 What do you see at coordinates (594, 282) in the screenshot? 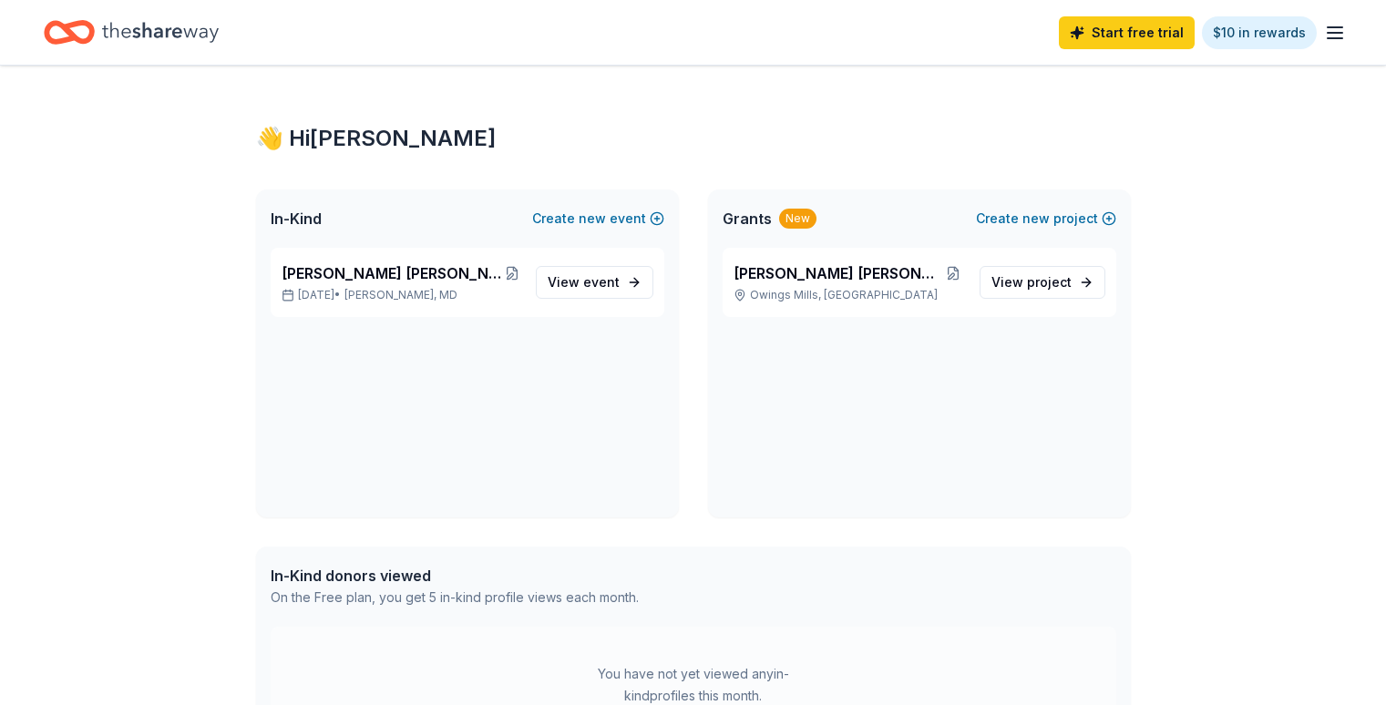
I see `a: View event` at bounding box center [594, 282].